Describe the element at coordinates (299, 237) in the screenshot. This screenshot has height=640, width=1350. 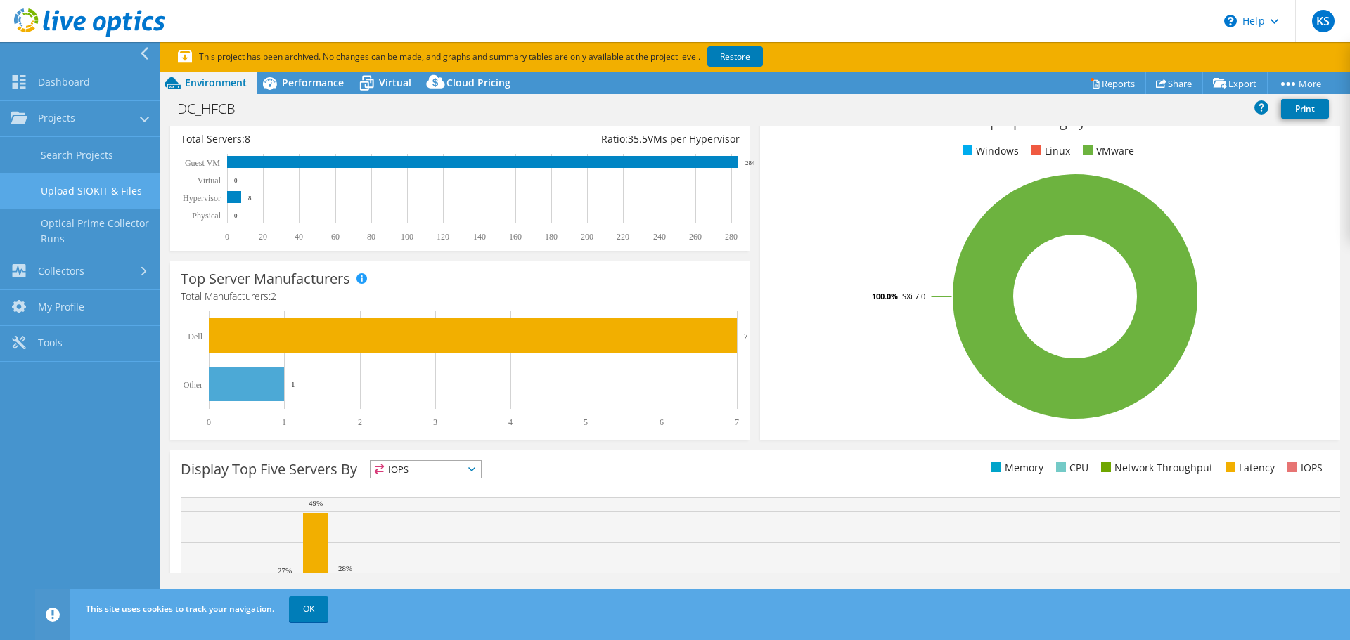
I see `text: 40` at that location.